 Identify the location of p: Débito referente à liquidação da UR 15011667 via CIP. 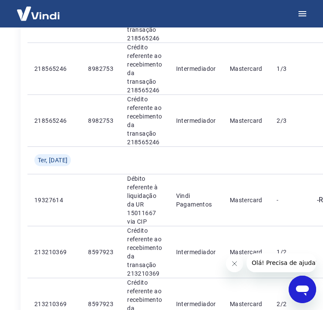
(144, 200).